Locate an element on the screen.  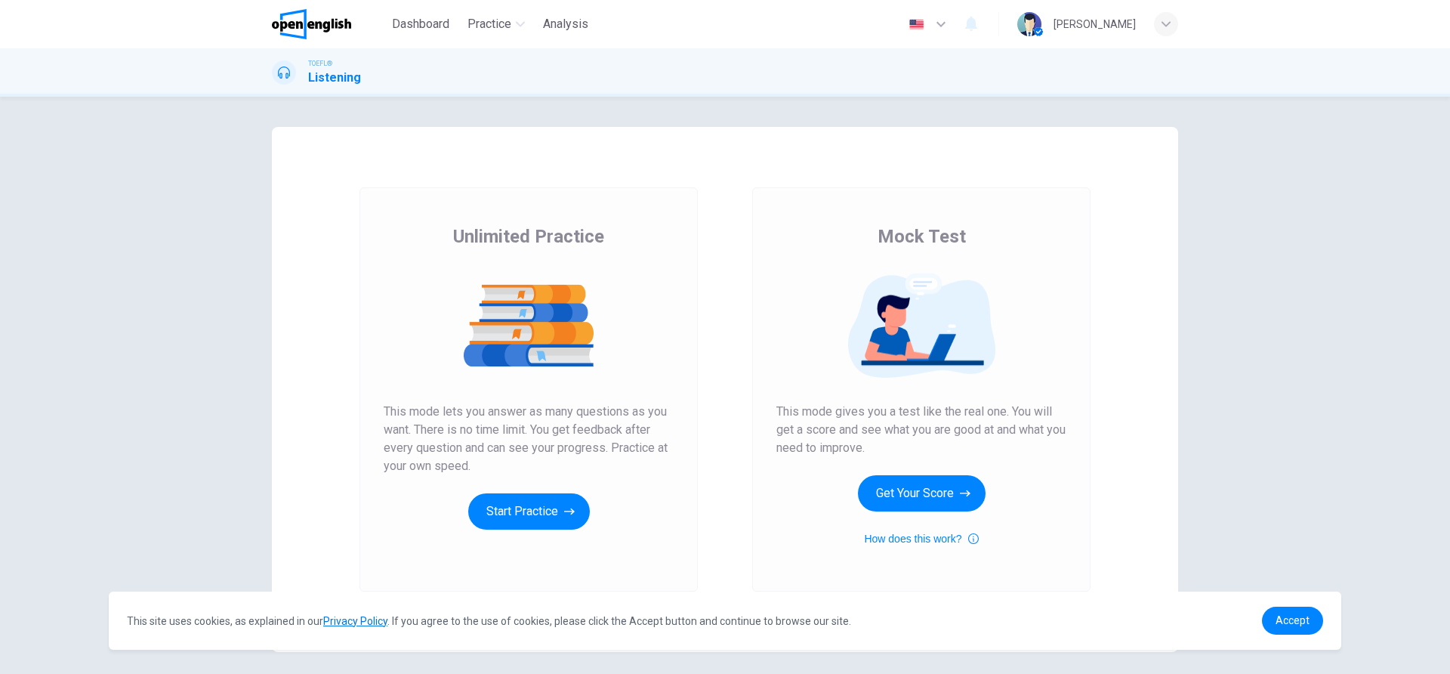
span: Analysis is located at coordinates (566, 24).